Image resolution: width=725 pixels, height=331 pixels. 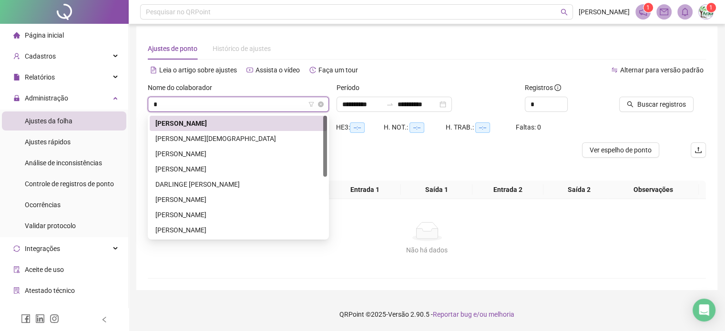 I want to click on div: H. TRAB.:, so click(x=481, y=127).